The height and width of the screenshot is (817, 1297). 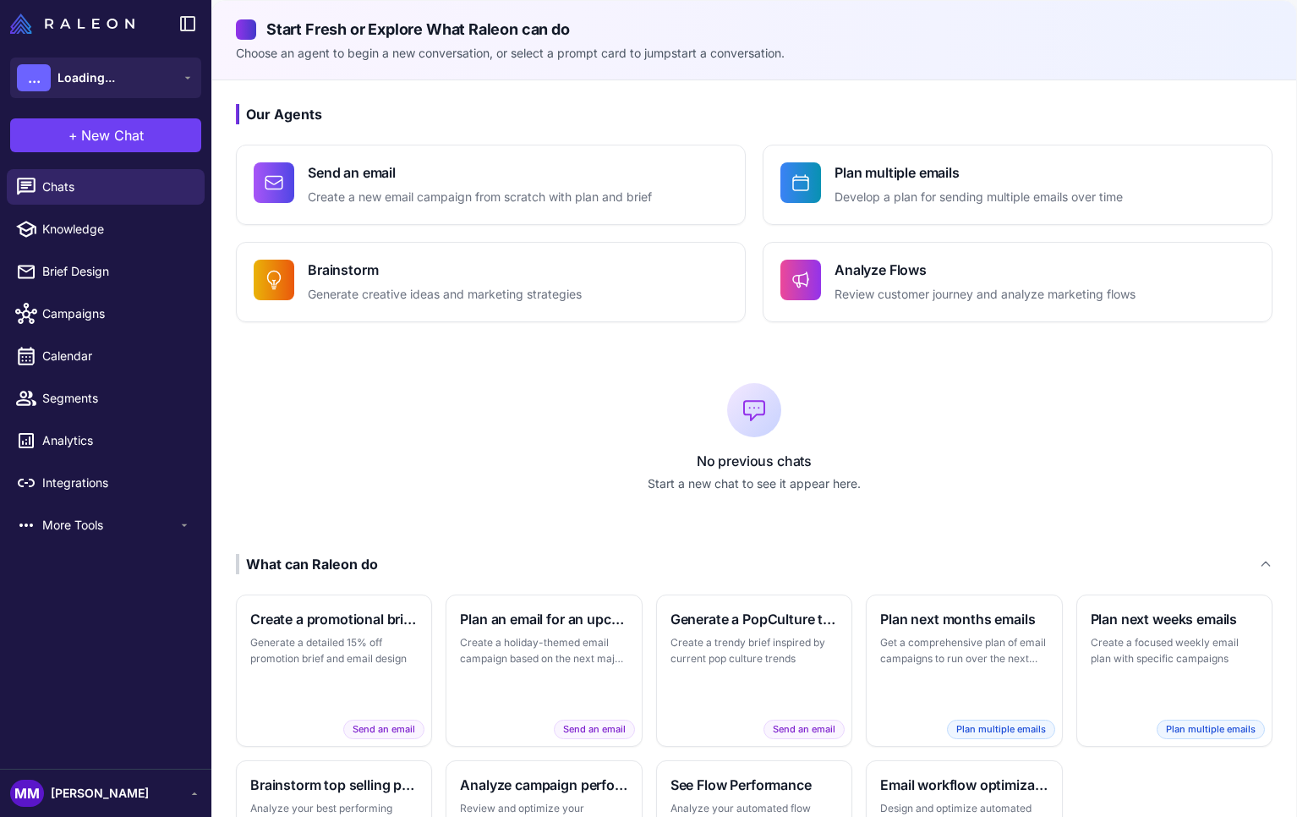 I want to click on h3: Analyze campaign performance, so click(x=544, y=785).